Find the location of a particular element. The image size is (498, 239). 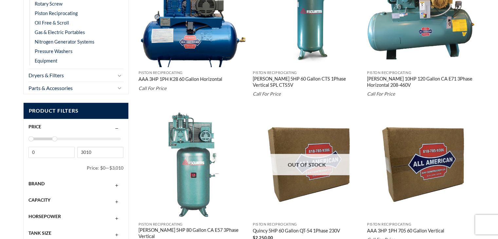

a: Oil Free & Scroll is located at coordinates (52, 23).